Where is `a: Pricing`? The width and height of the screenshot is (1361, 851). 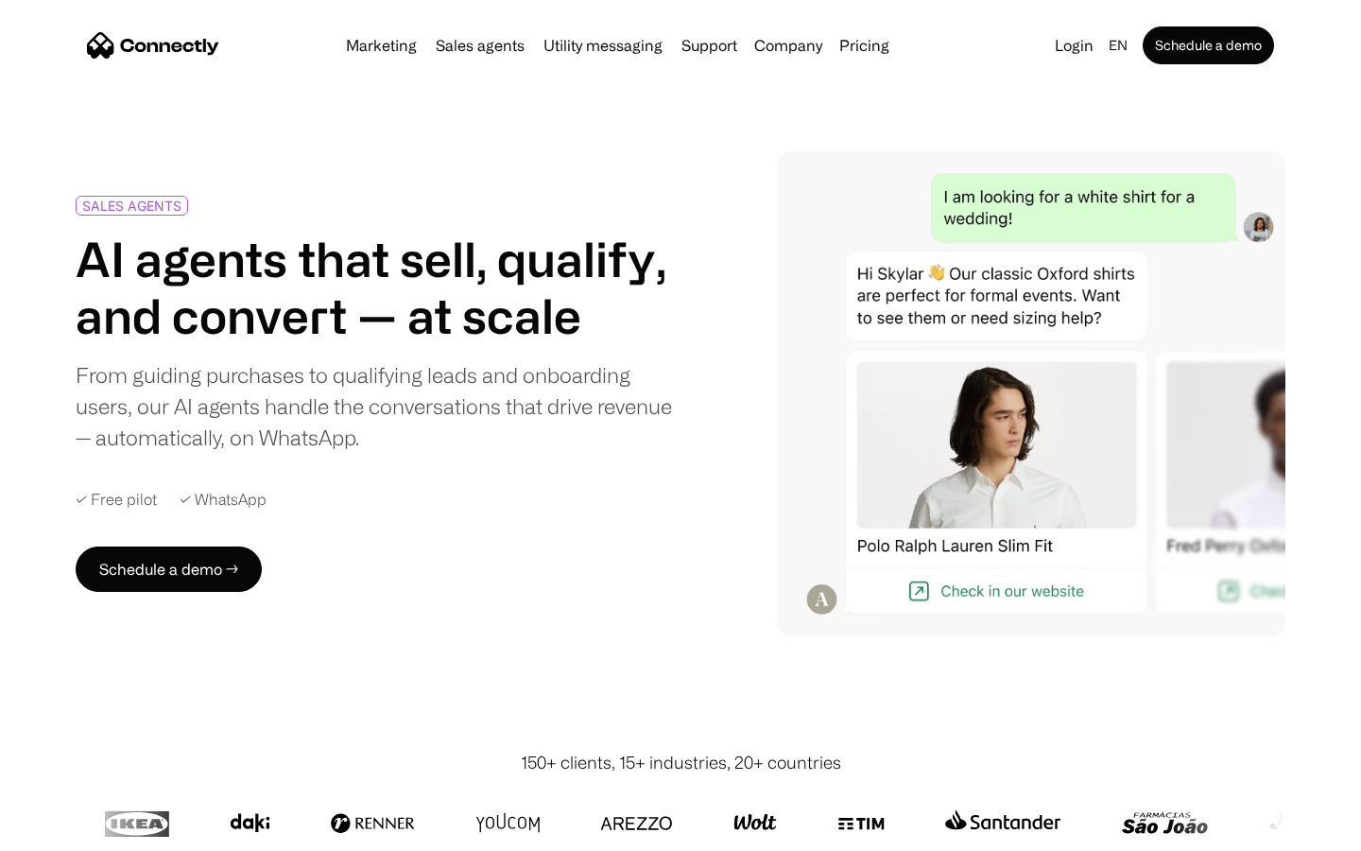 a: Pricing is located at coordinates (864, 45).